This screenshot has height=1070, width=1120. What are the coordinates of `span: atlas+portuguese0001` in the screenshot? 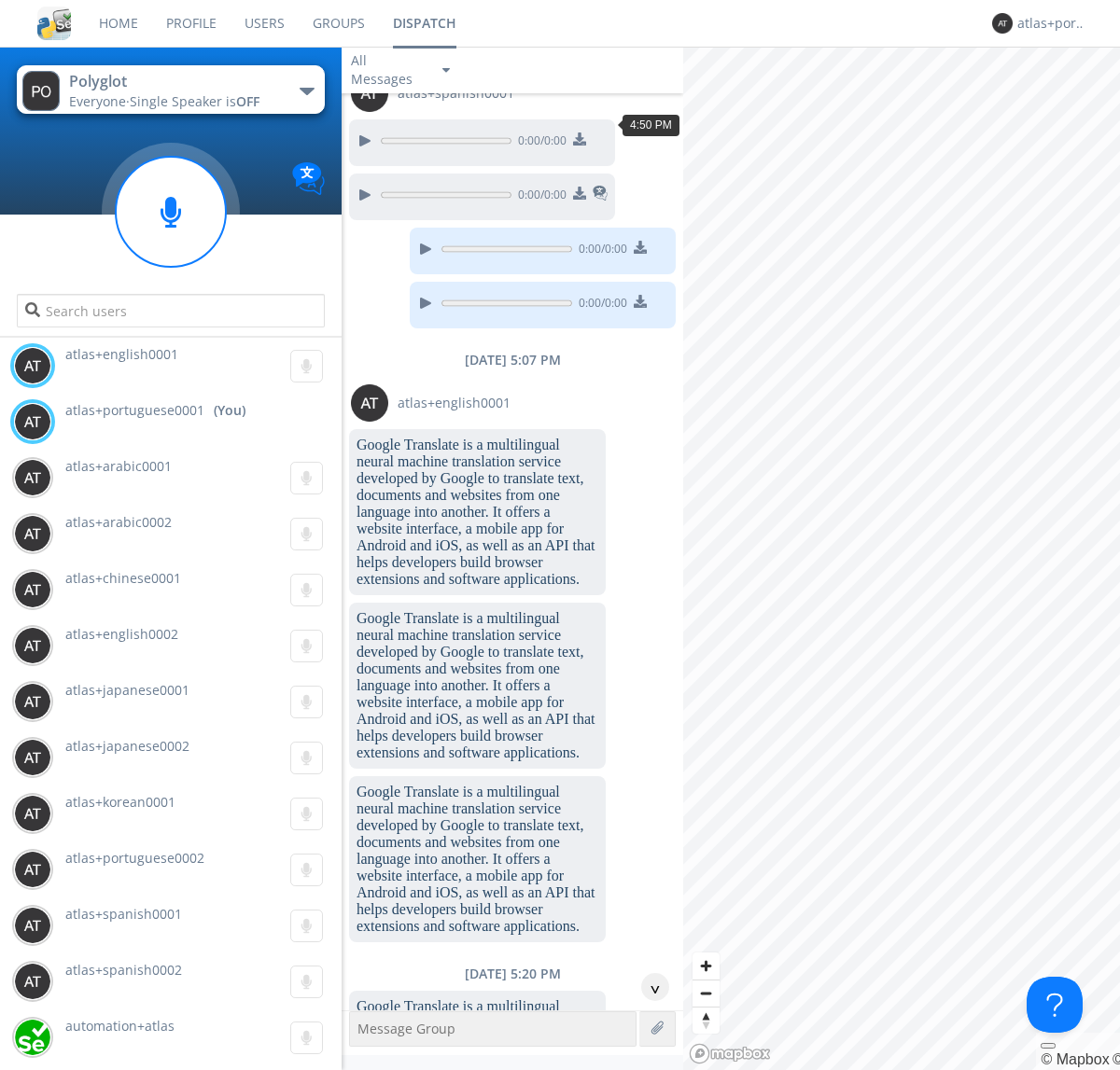 It's located at (134, 411).